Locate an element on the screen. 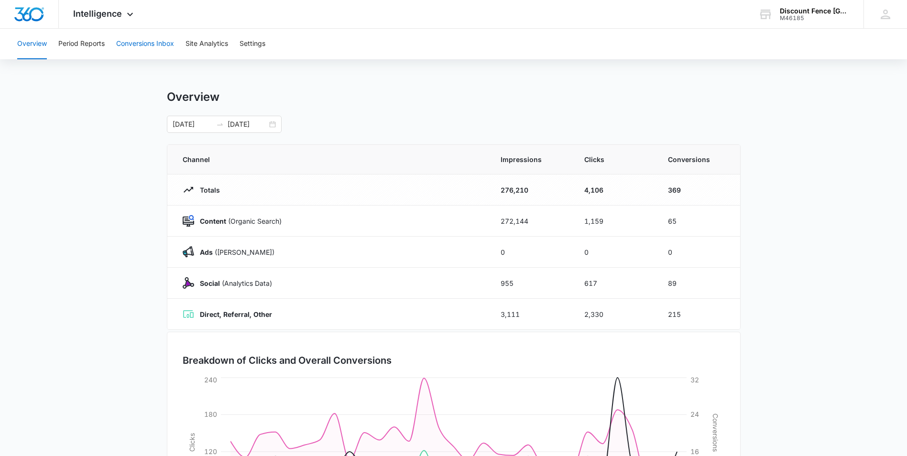 The image size is (907, 456). img: Ads is located at coordinates (188, 252).